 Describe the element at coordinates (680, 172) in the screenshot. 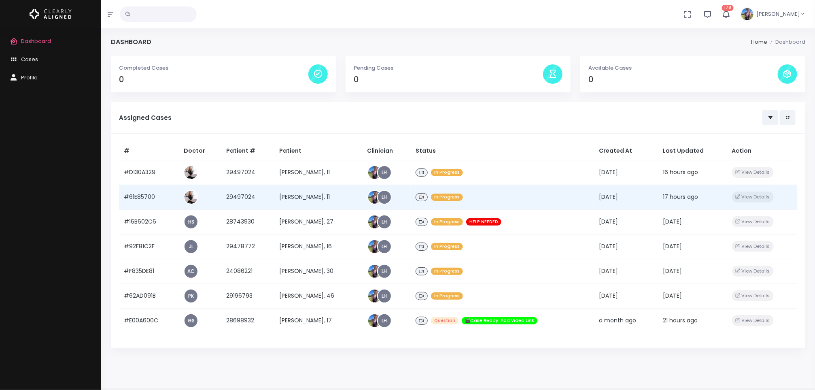

I see `span: 16 hours ago` at that location.